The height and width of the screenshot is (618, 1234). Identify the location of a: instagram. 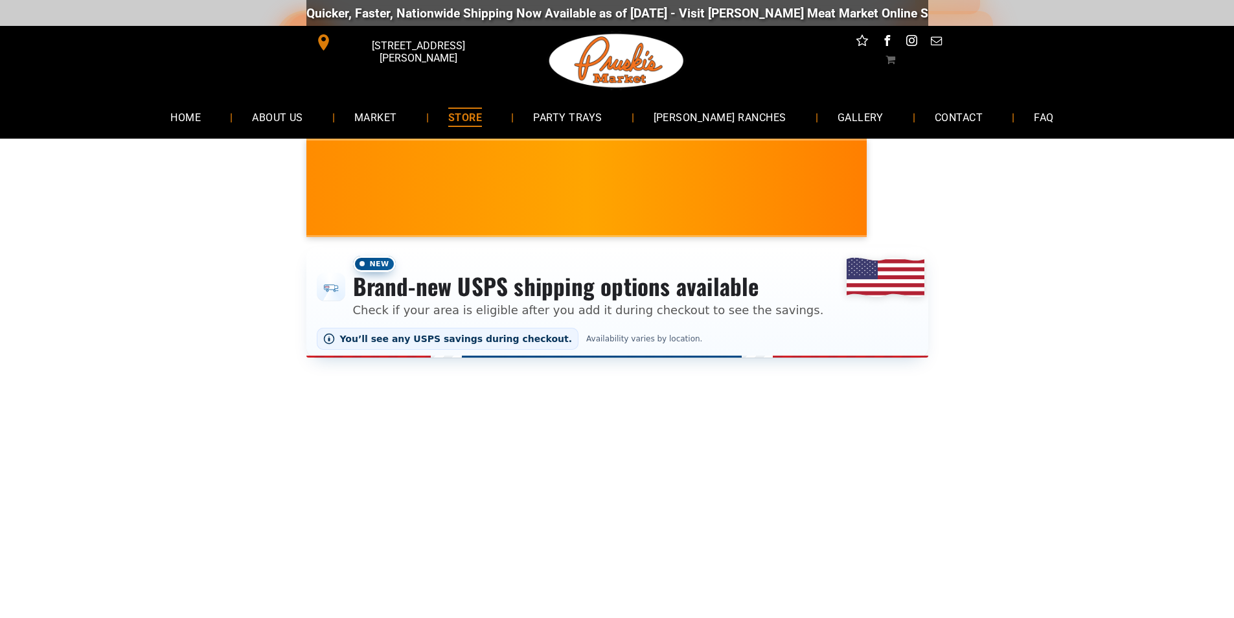
(912, 42).